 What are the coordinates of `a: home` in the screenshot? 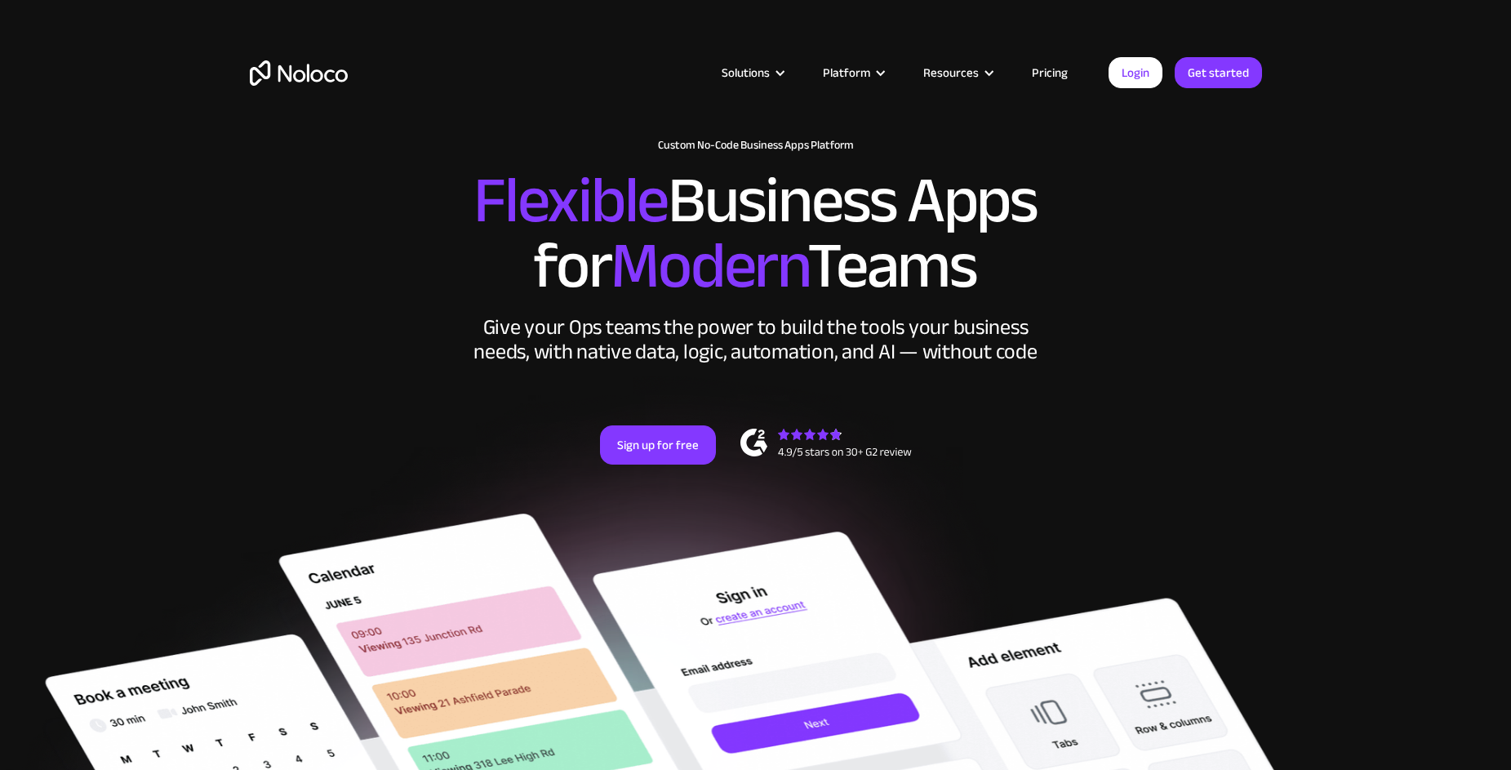 It's located at (299, 73).